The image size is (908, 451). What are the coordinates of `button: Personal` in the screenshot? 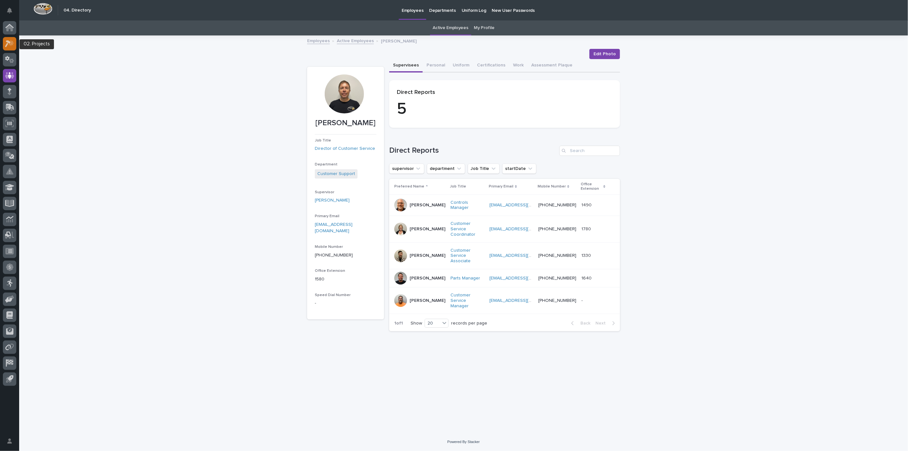 It's located at (436, 66).